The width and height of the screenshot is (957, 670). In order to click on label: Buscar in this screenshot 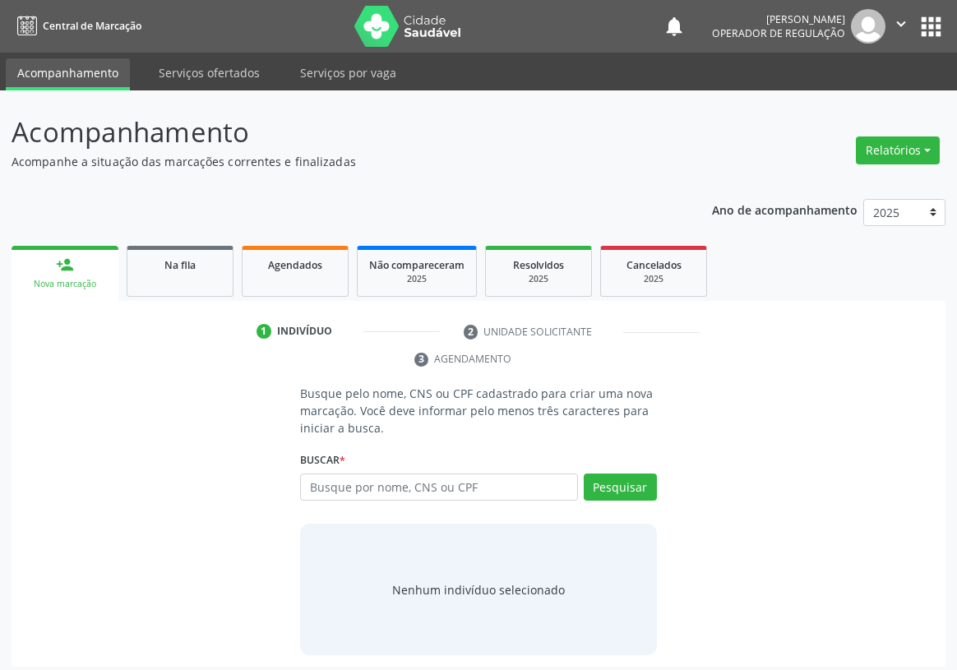, I will do `click(322, 460)`.